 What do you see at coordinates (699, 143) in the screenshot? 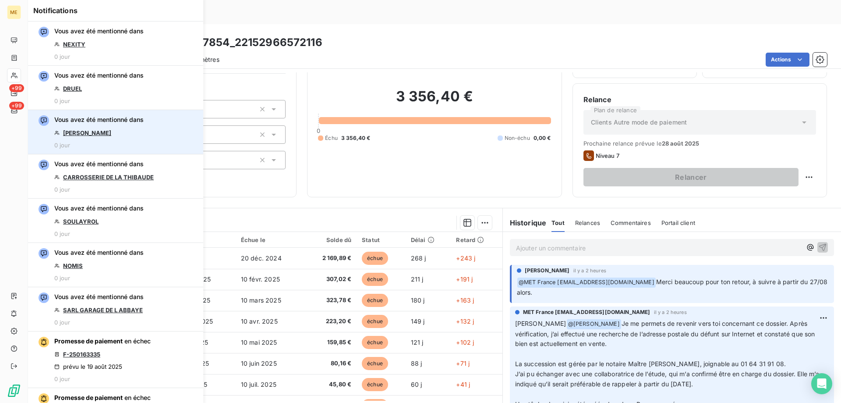
I see `span: Prochaine relance prévue le` at bounding box center [699, 143].